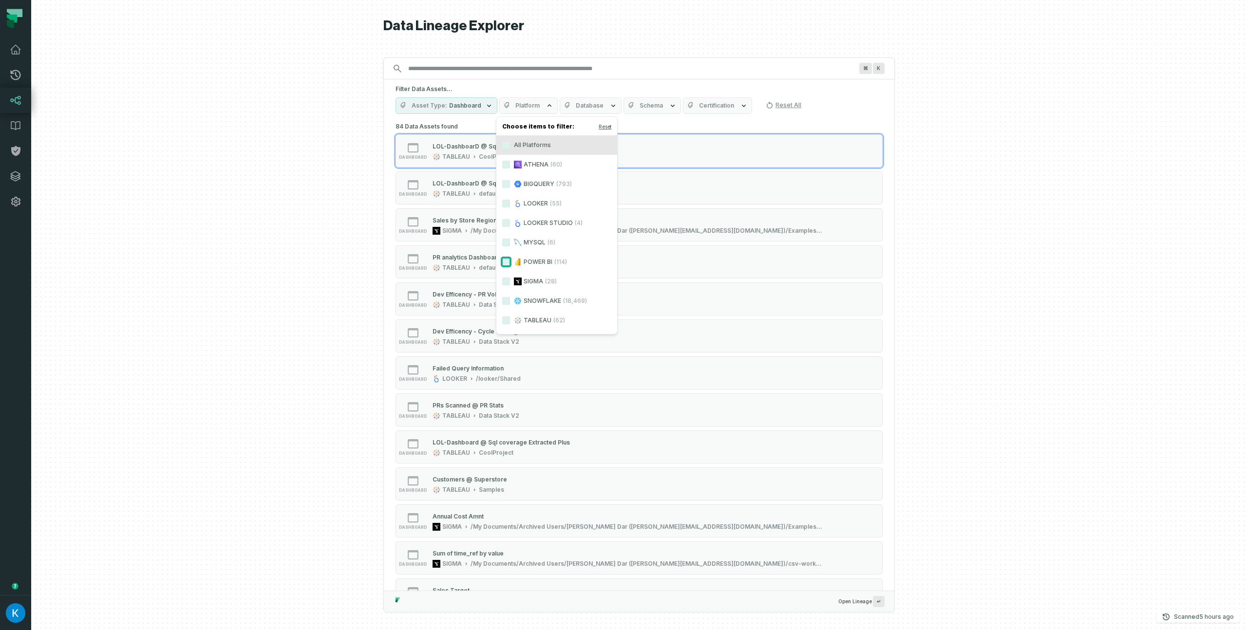  Describe the element at coordinates (879, 601) in the screenshot. I see `span: Press ↵ to add a new Data Asset to the graph` at that location.